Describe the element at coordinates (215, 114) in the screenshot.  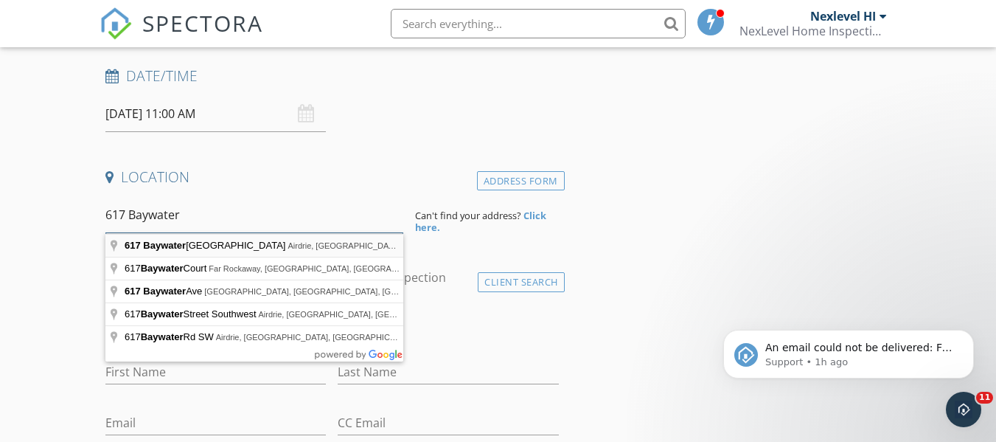
I see `input: Select date` at that location.